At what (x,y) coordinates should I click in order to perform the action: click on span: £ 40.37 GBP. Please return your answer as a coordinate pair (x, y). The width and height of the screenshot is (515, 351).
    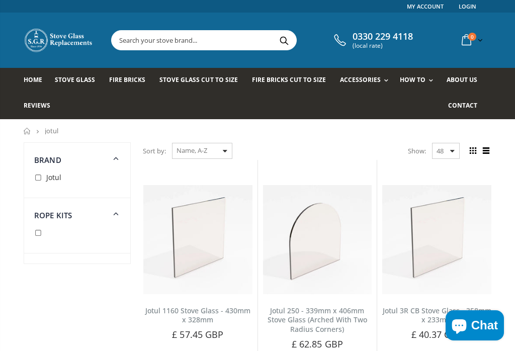
    Looking at the image, I should click on (437, 334).